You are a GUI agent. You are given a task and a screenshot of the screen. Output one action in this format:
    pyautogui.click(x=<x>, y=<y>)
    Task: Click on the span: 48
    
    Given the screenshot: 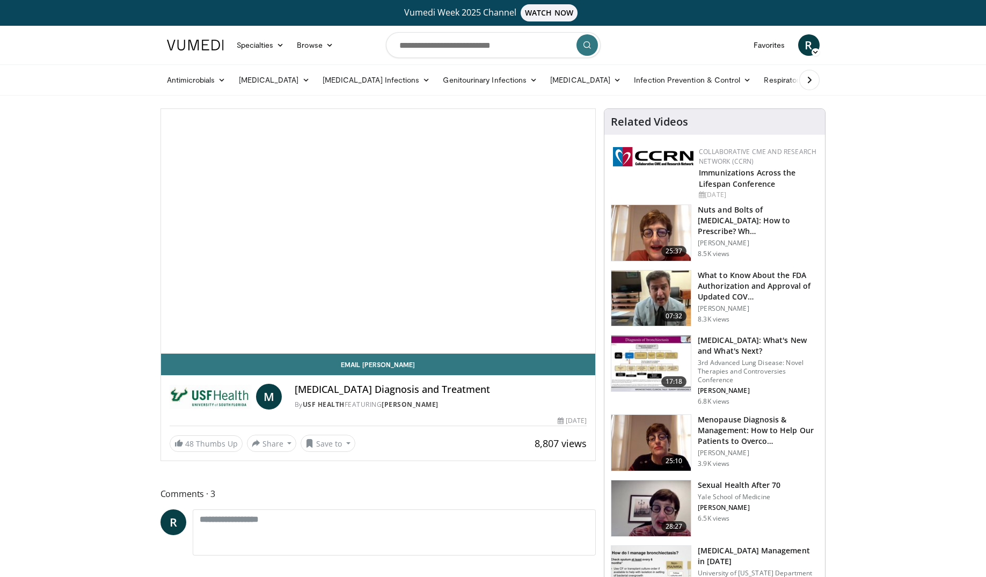 What is the action you would take?
    pyautogui.click(x=189, y=443)
    